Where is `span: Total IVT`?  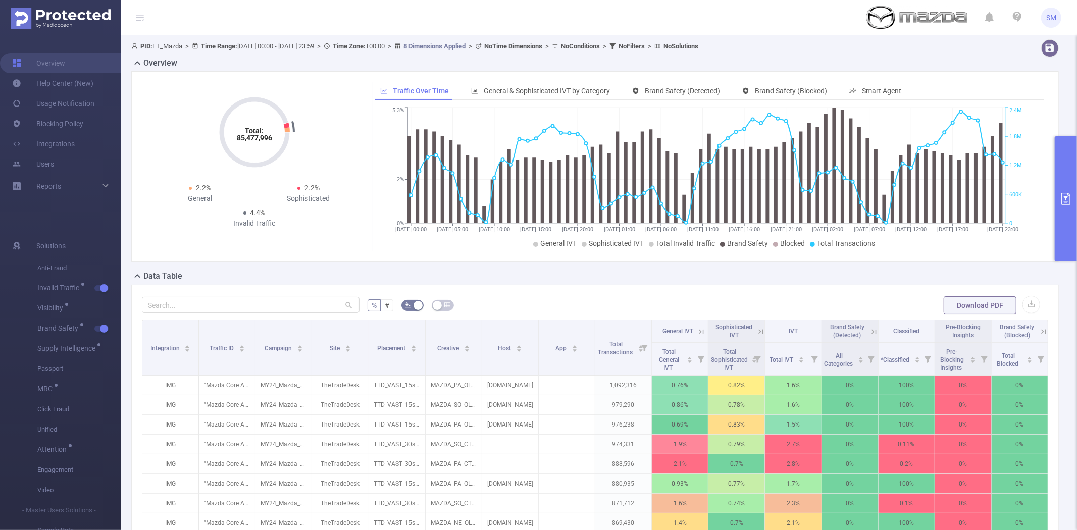 span: Total IVT is located at coordinates (782, 360).